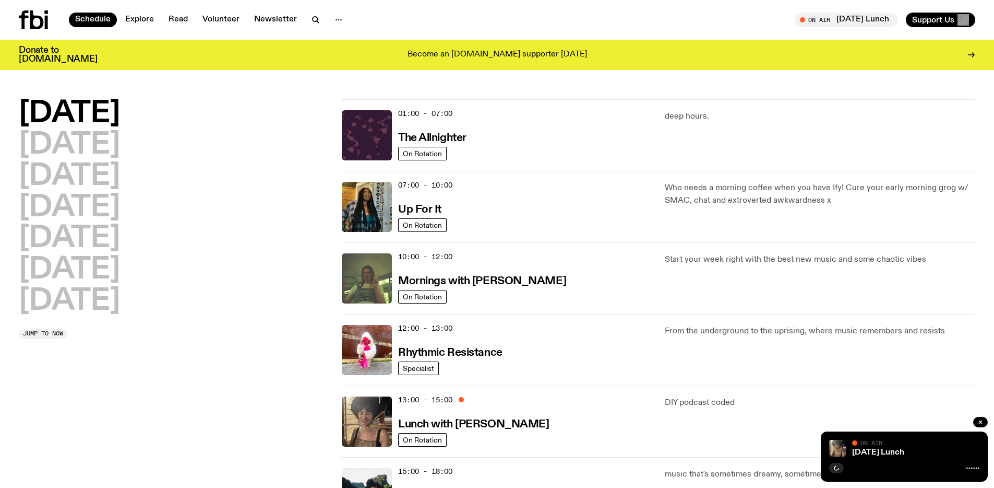  I want to click on a: Newsletter, so click(276, 20).